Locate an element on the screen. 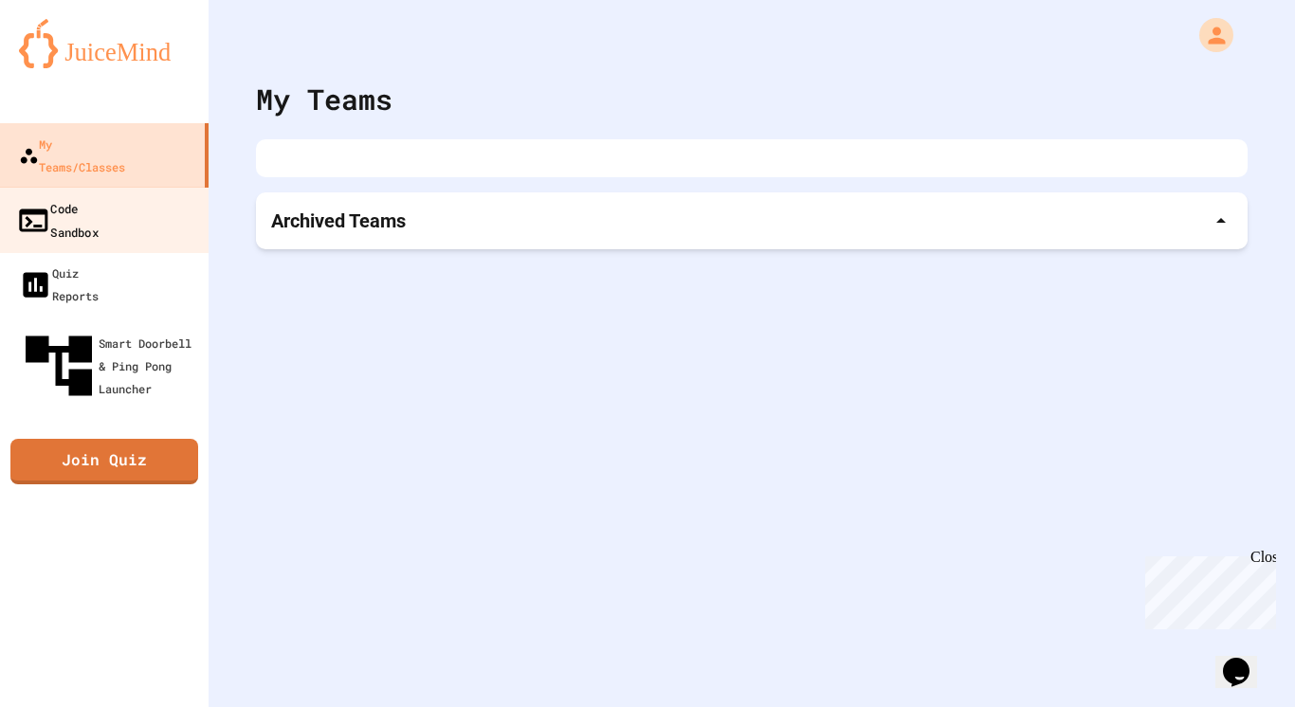 This screenshot has width=1295, height=707. div: My Account is located at coordinates (1209, 35).